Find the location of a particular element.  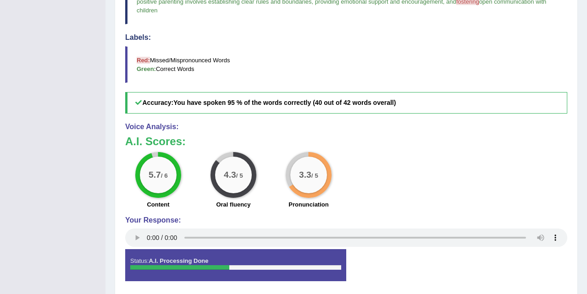

h5: Accuracy: is located at coordinates (346, 103).